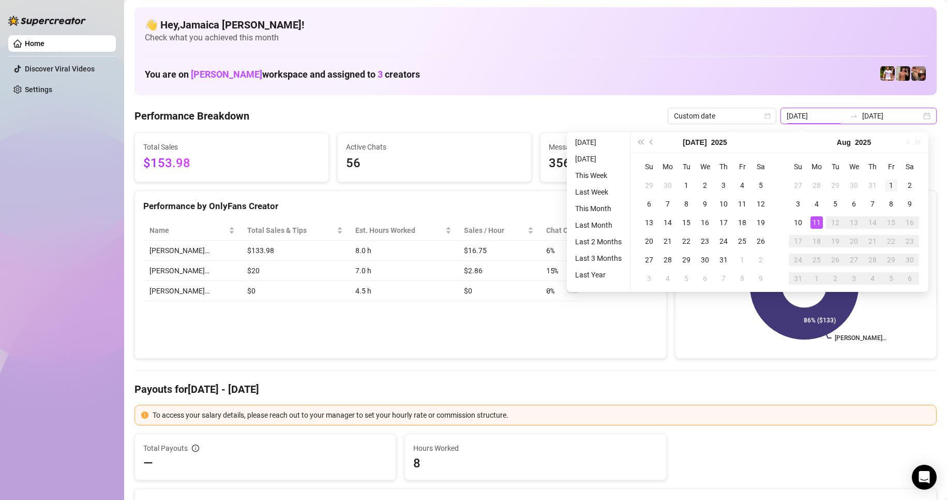  Describe the element at coordinates (686, 241) in the screenshot. I see `td: 2025-07-22` at that location.